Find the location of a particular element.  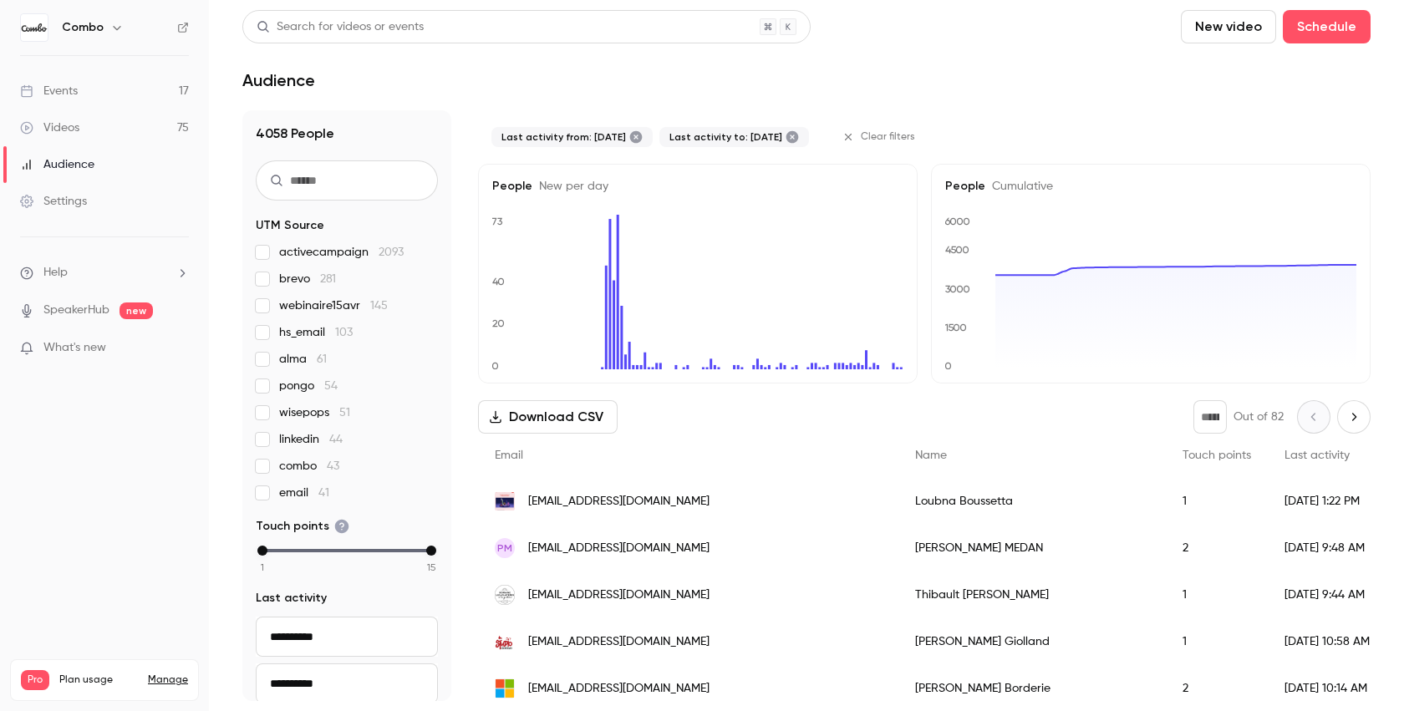

span: 103 is located at coordinates (343, 333).